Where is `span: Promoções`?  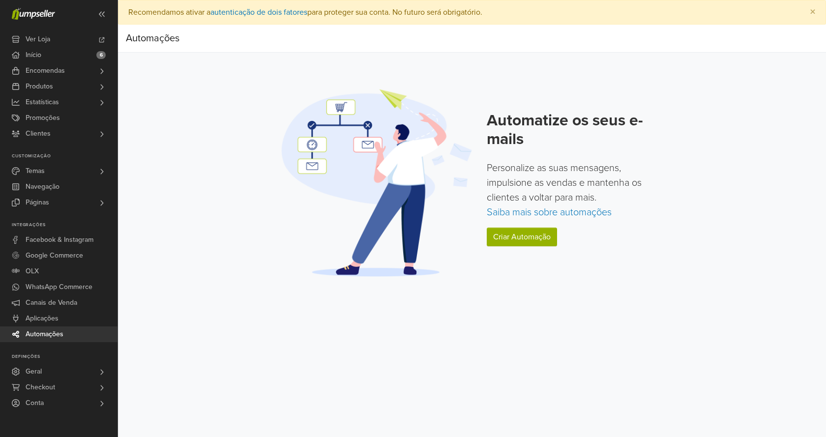 span: Promoções is located at coordinates (43, 118).